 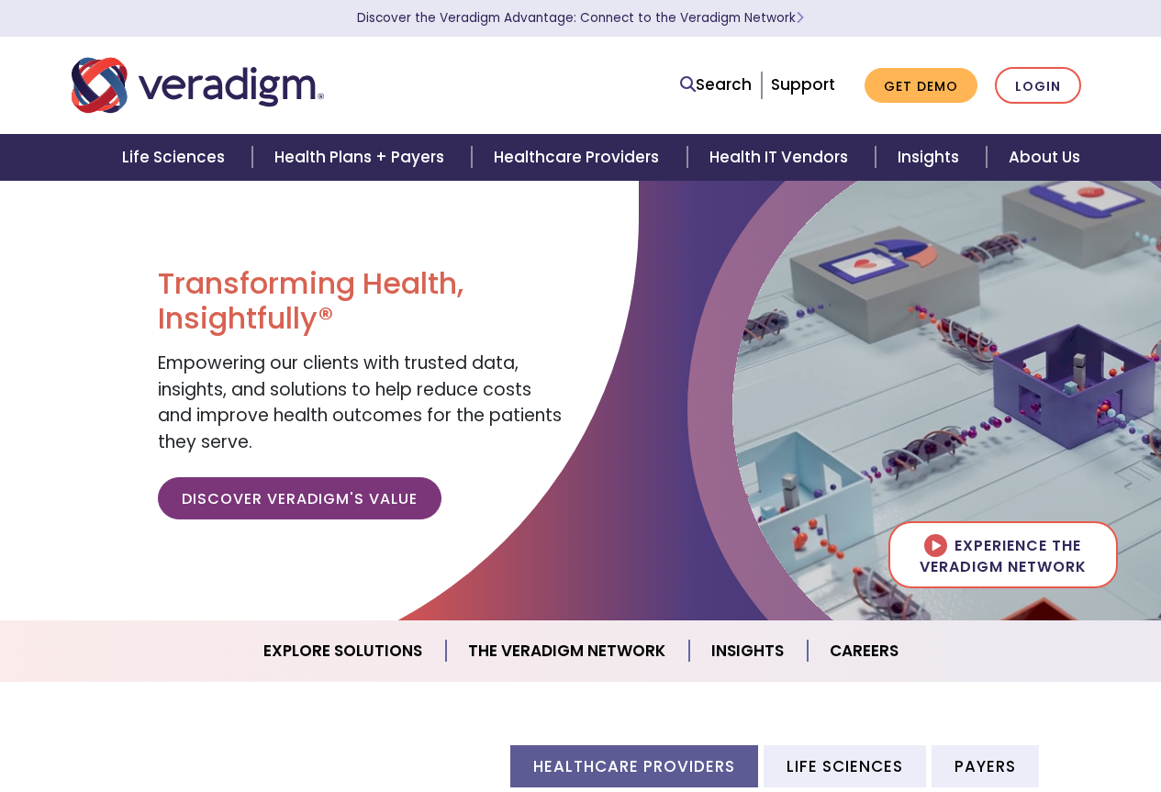 I want to click on a: Discover the Veradigm Advantage: Connect to the Veradigm NetworkLearn More, so click(x=580, y=17).